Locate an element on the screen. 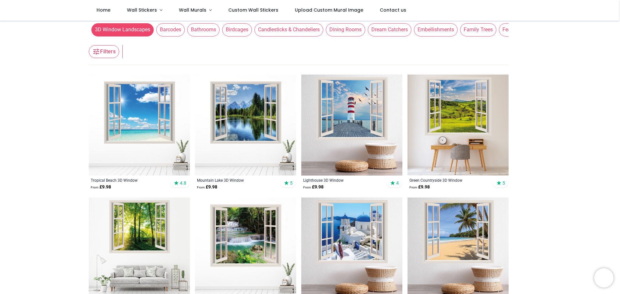  img: Green Countryside 3D Window Wall Sticker is located at coordinates (458, 125).